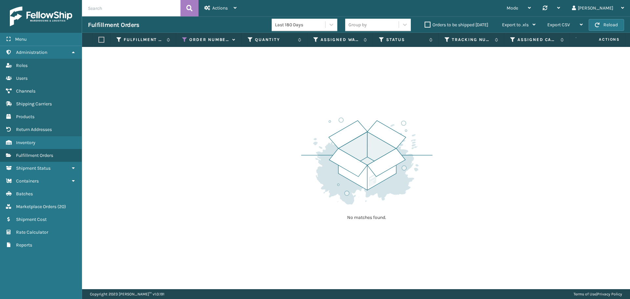  What do you see at coordinates (358, 25) in the screenshot?
I see `div: Group by` at bounding box center [358, 25].